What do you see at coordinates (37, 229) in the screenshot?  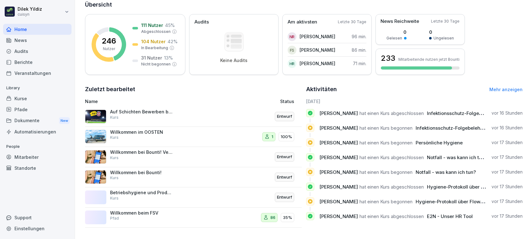 I see `div: Einstellungen` at bounding box center [37, 229].